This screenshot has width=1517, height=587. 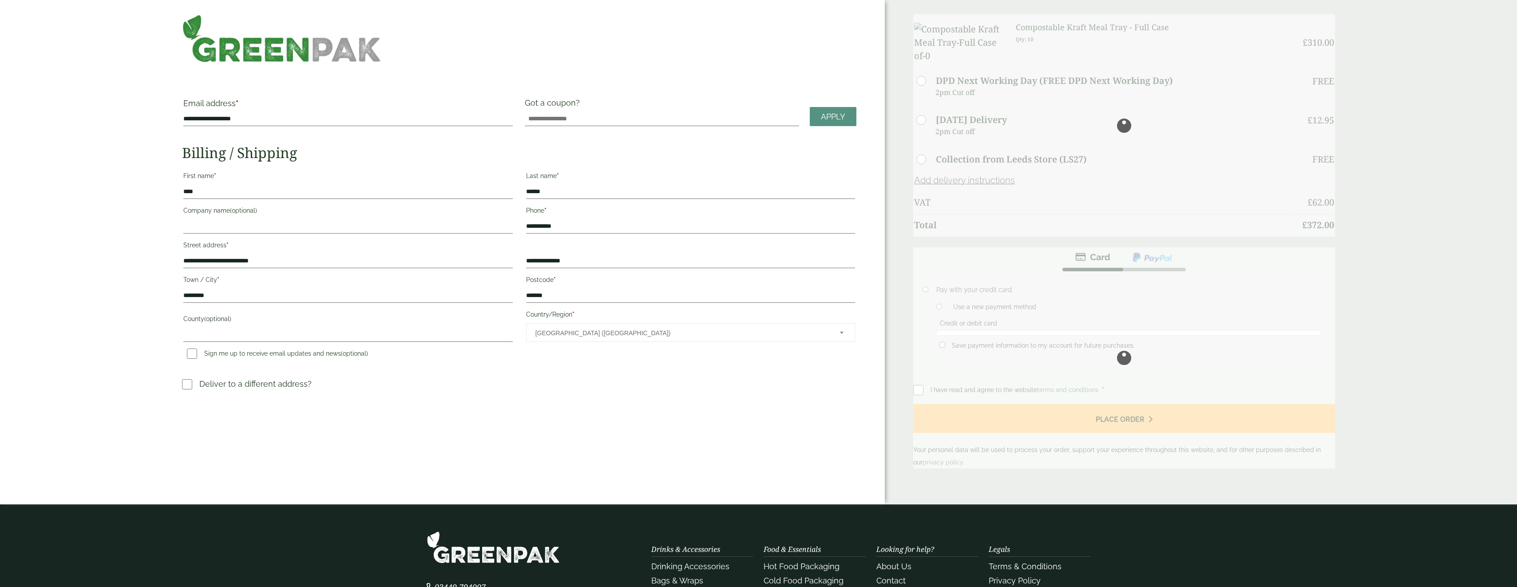 I want to click on input: Sign me up to receive email updates and news(optional), so click(x=192, y=353).